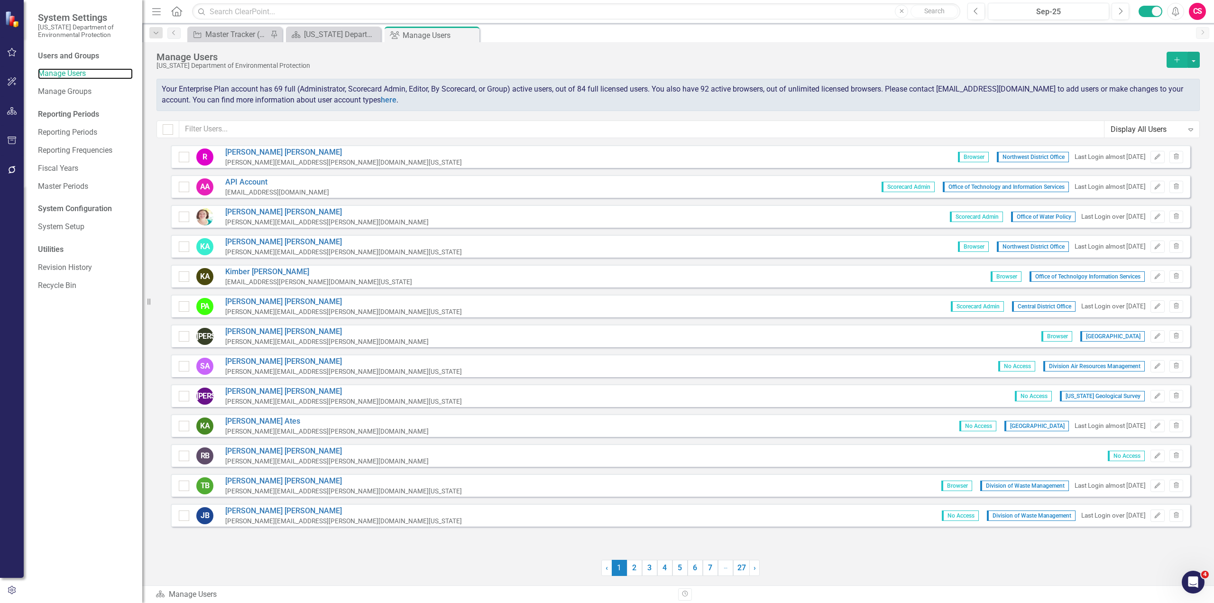 The image size is (1214, 603). Describe the element at coordinates (85, 286) in the screenshot. I see `a: Recycle Bin` at that location.